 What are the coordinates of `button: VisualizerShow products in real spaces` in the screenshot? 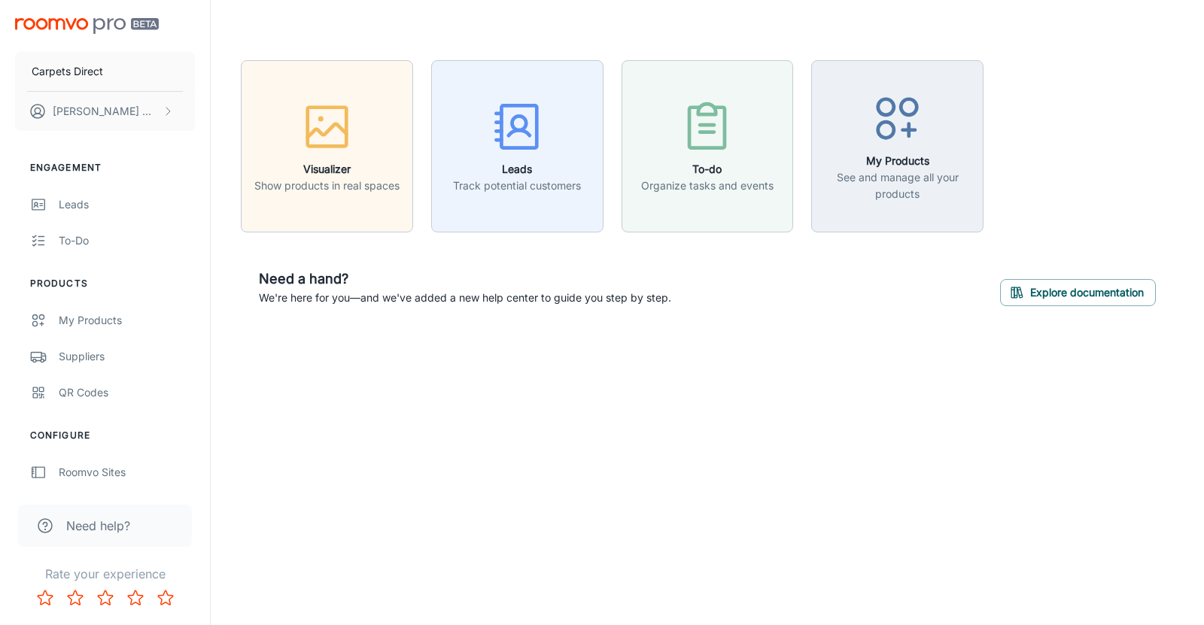 It's located at (327, 146).